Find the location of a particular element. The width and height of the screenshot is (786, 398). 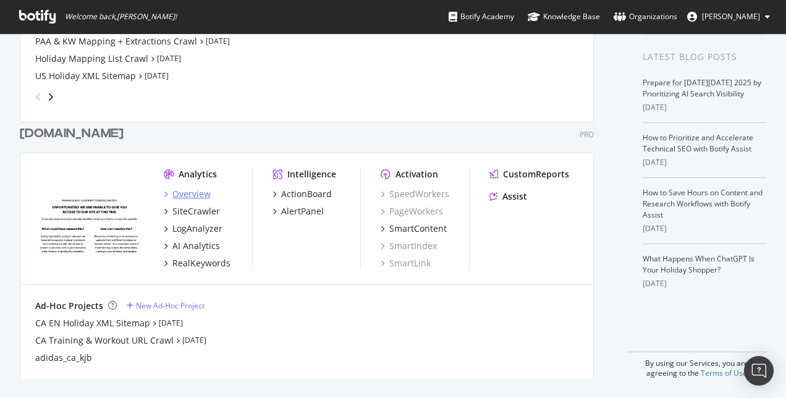

div: Organizations is located at coordinates (645, 17).